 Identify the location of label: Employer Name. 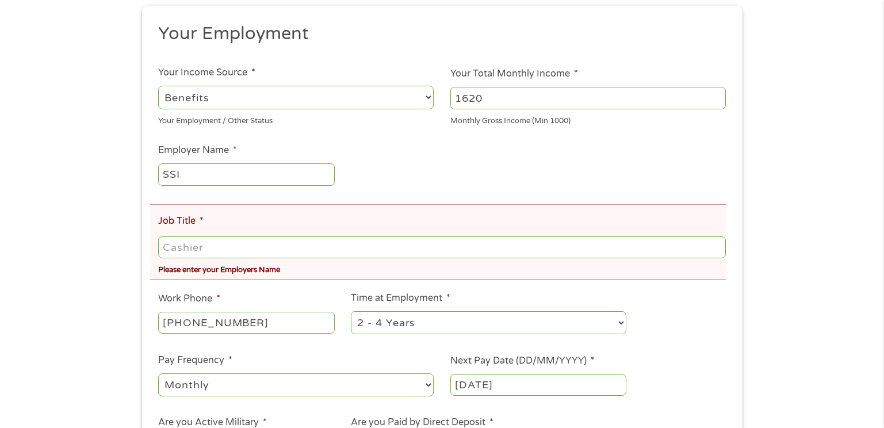
(197, 150).